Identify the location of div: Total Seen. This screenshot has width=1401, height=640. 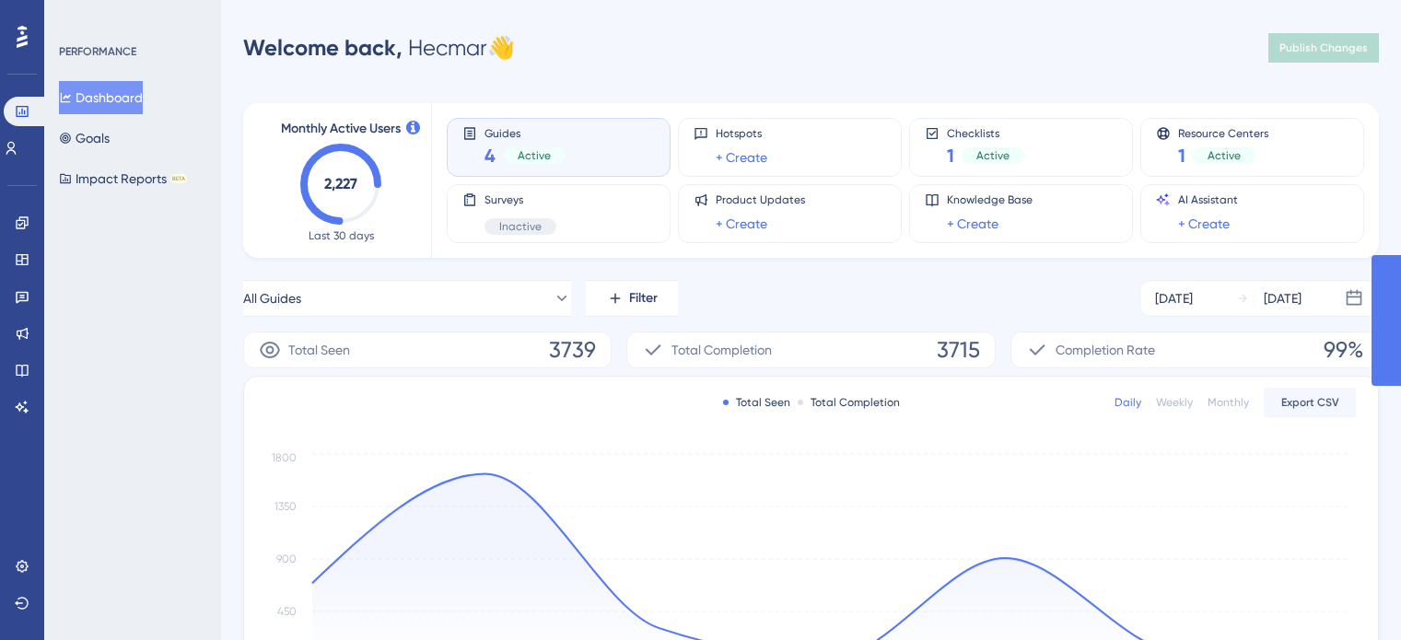
(756, 403).